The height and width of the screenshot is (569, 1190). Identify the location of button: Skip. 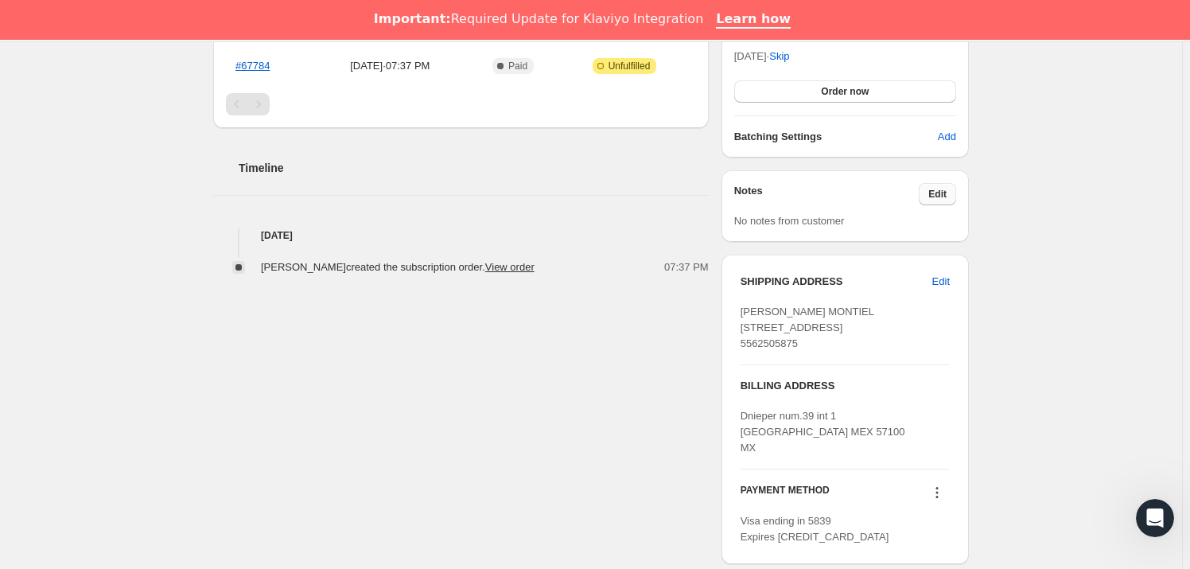
(779, 56).